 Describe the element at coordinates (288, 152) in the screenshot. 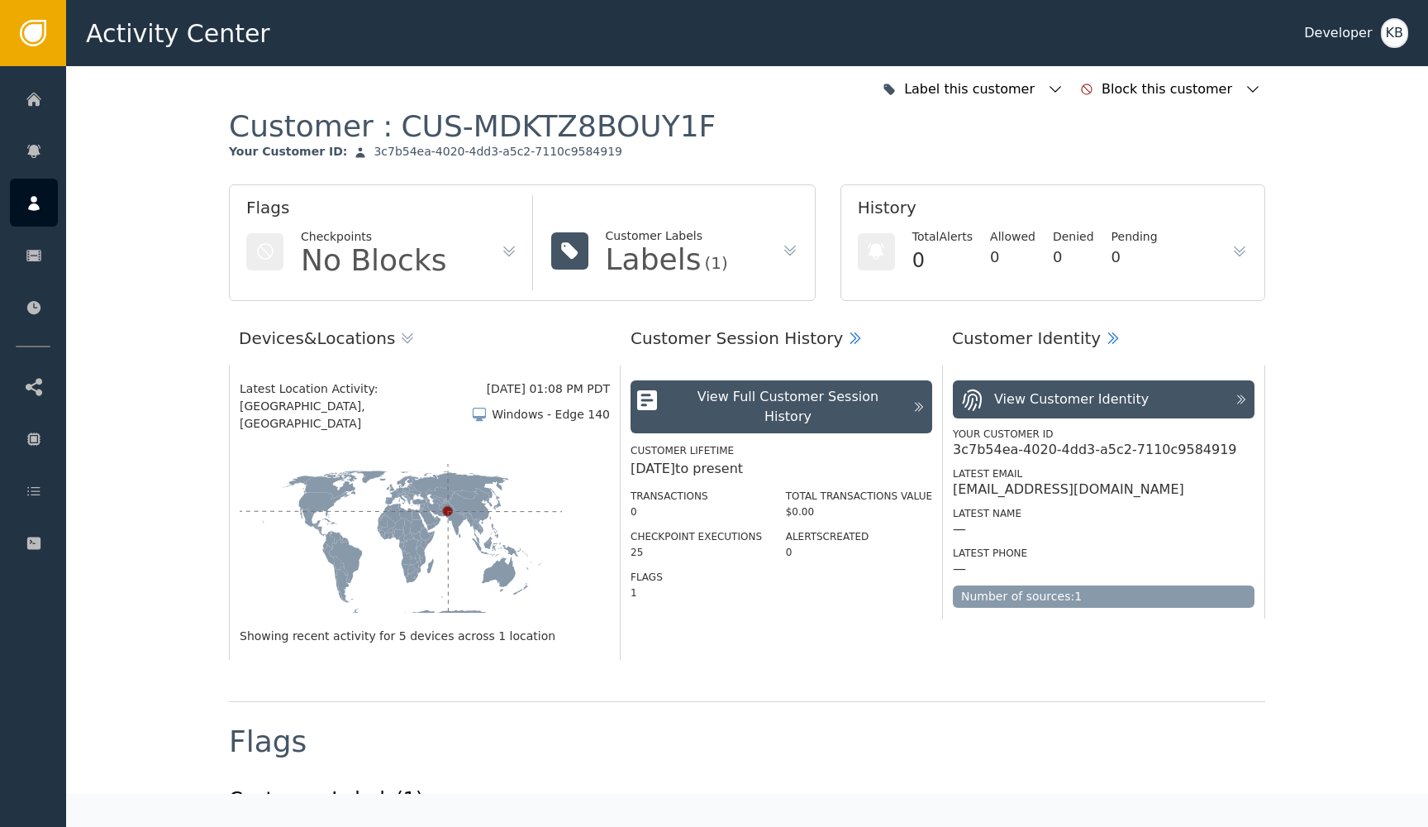

I see `div: Your Customer ID :` at that location.